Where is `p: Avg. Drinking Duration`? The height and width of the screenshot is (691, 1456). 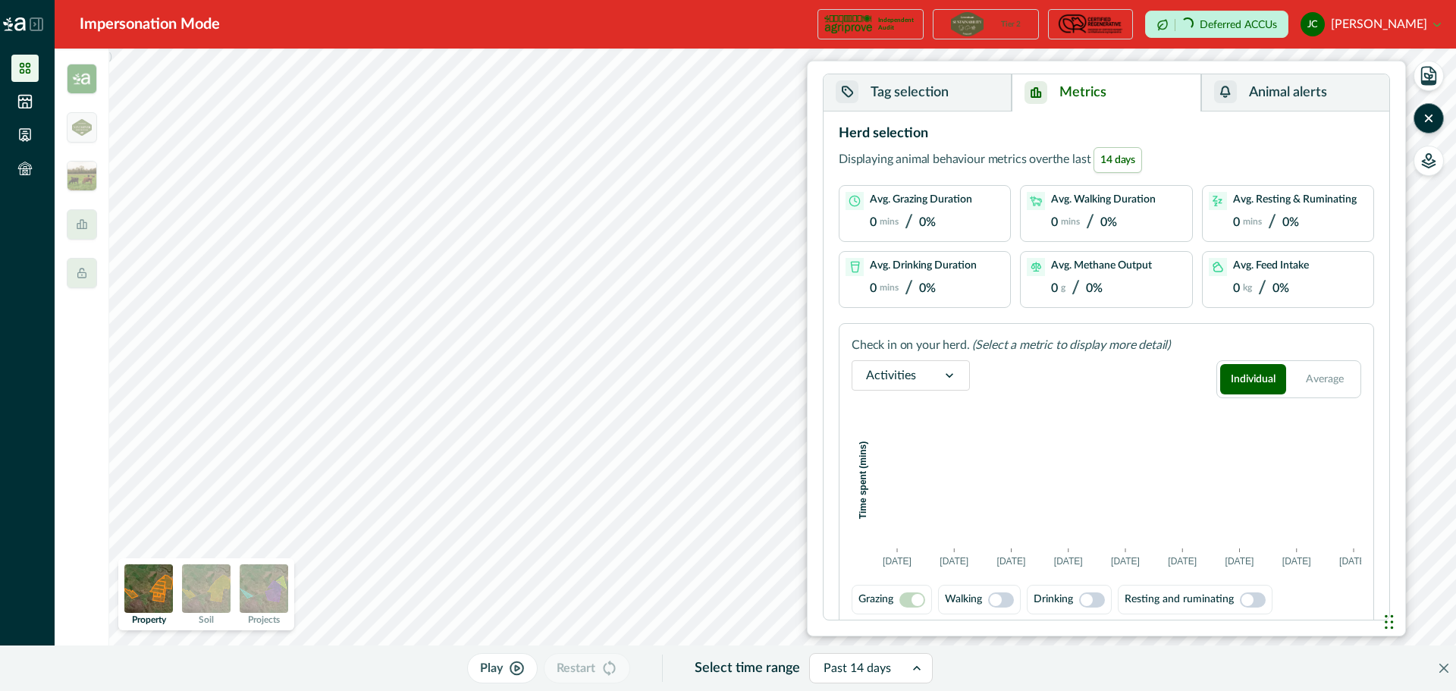
p: Avg. Drinking Duration is located at coordinates (923, 265).